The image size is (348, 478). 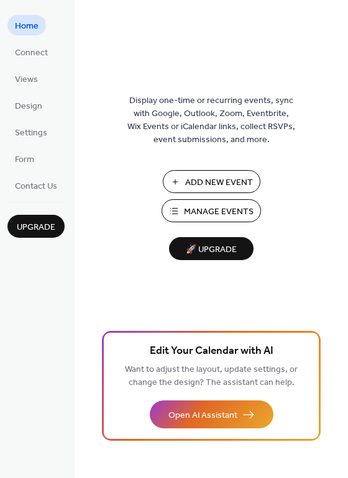 I want to click on span: Want to adjust the layout, update settings, or change the design? The assistant can help., so click(x=211, y=377).